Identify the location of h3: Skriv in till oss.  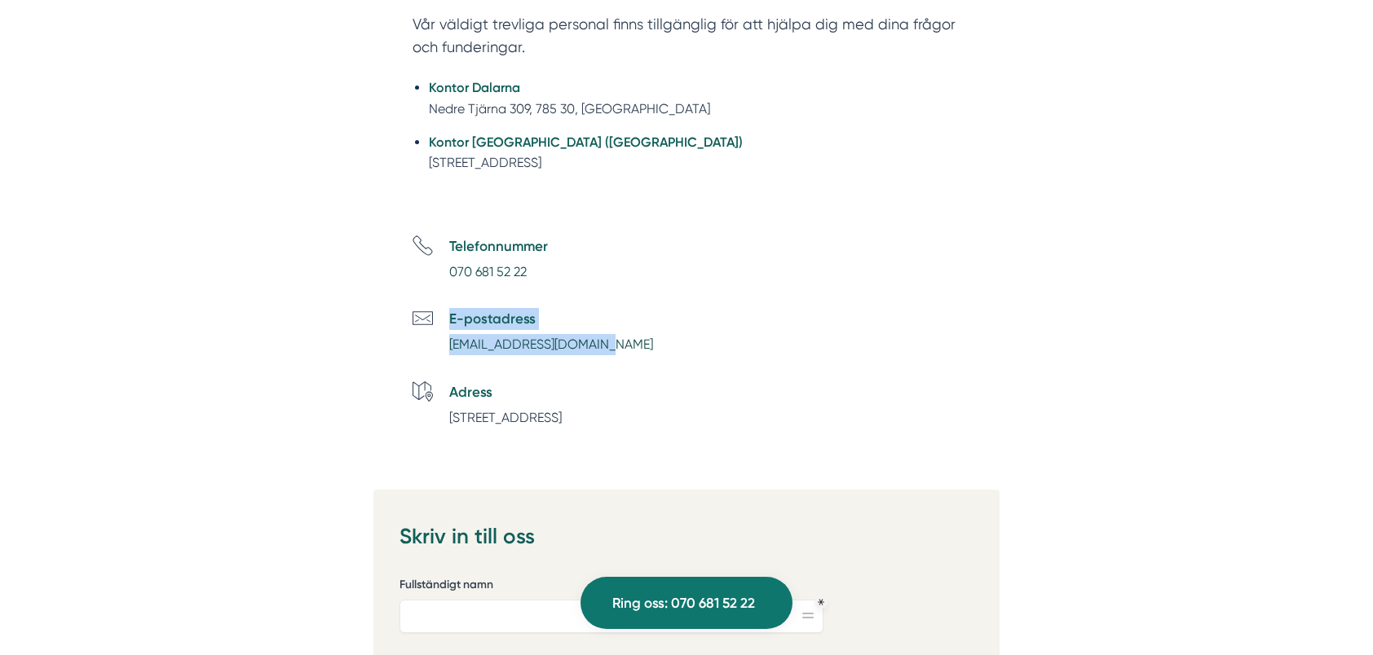
(686, 539).